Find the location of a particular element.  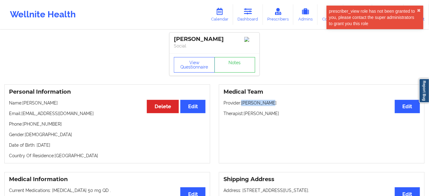

img: Image%2Fplaceholer-image.png is located at coordinates (249, 39).